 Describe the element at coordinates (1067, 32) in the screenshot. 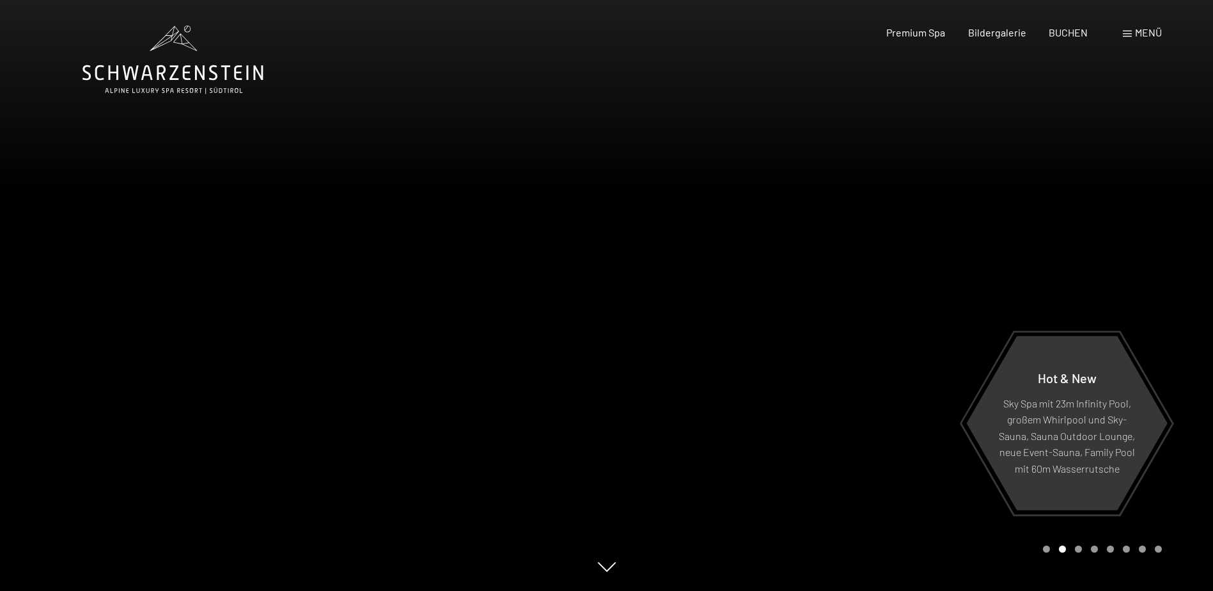

I see `span: BUCHEN` at that location.